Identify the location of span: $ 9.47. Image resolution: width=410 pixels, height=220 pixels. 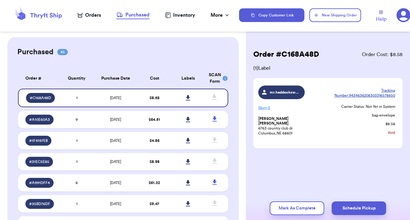
(154, 204).